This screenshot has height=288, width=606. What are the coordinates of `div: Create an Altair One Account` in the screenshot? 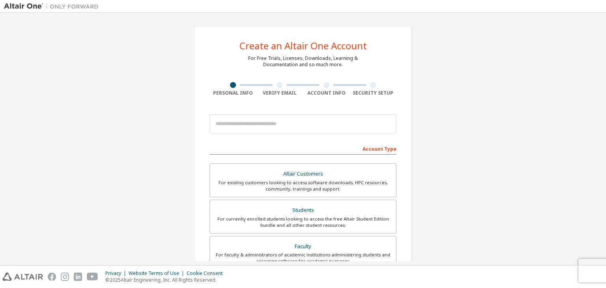 It's located at (303, 46).